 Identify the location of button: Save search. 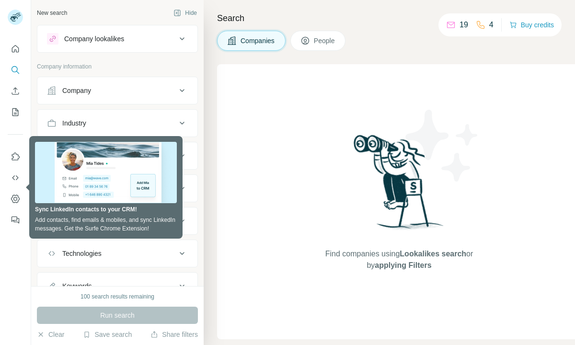
(107, 335).